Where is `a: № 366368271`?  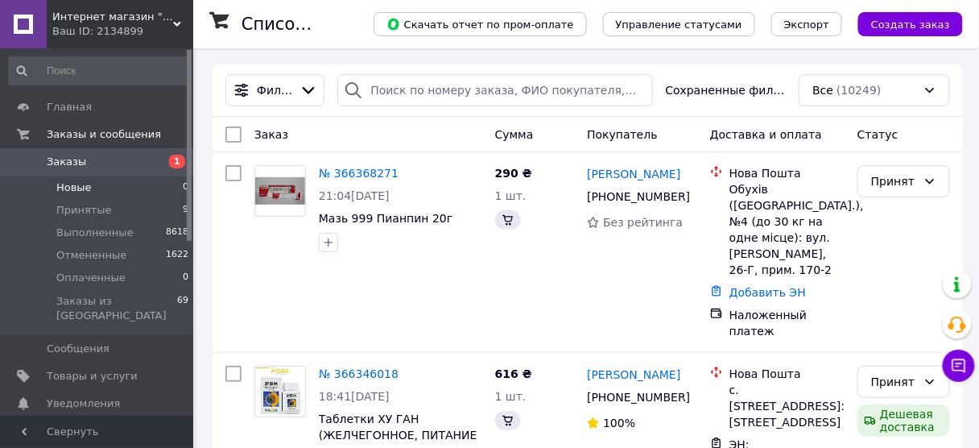 a: № 366368271 is located at coordinates (358, 173).